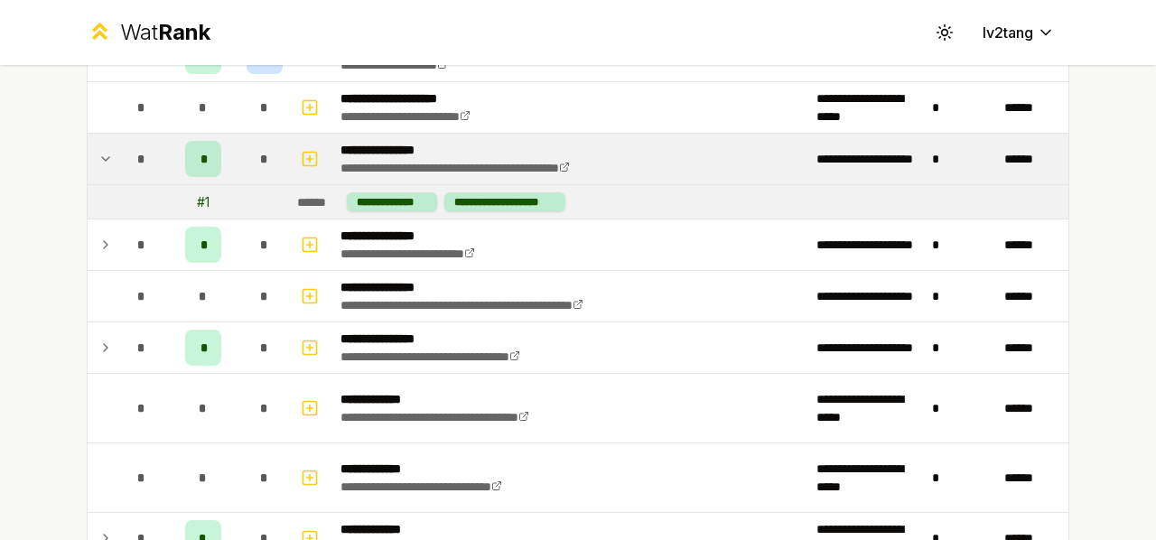  I want to click on div: Wat, so click(165, 33).